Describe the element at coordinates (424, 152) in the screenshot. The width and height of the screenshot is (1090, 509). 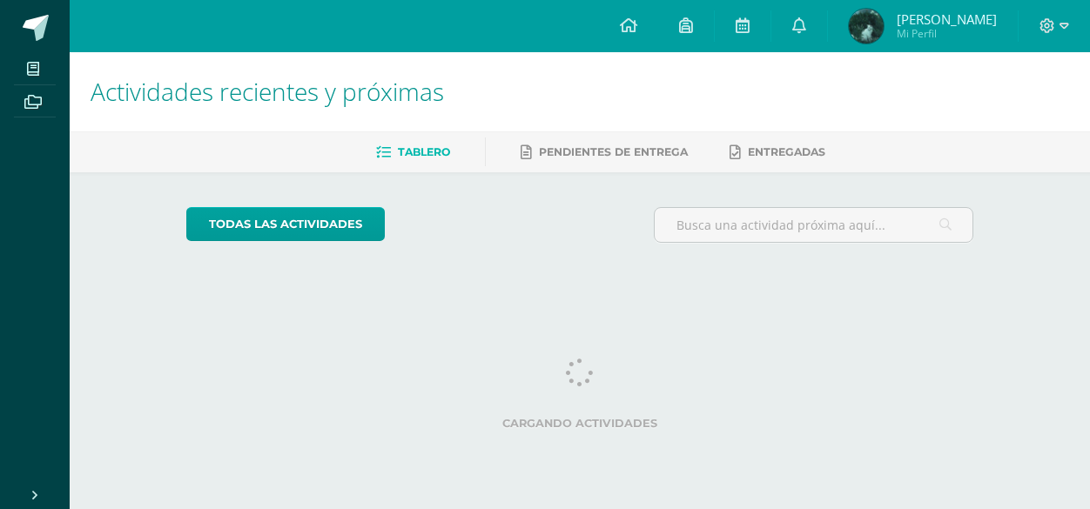
I see `span: Tablero` at that location.